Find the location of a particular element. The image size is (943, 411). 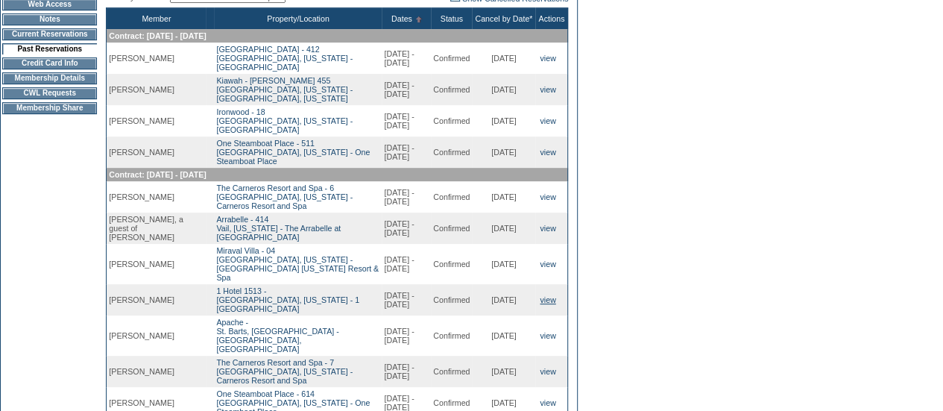

td: Notes is located at coordinates (49, 19).